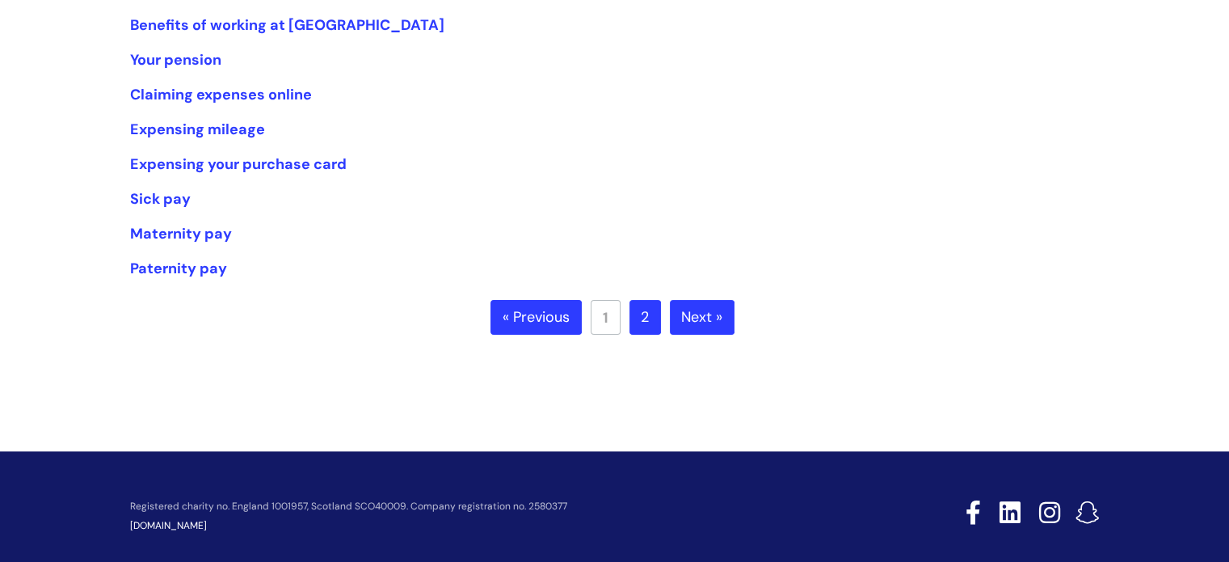  Describe the element at coordinates (238, 164) in the screenshot. I see `a: Expensing your purchase card` at that location.